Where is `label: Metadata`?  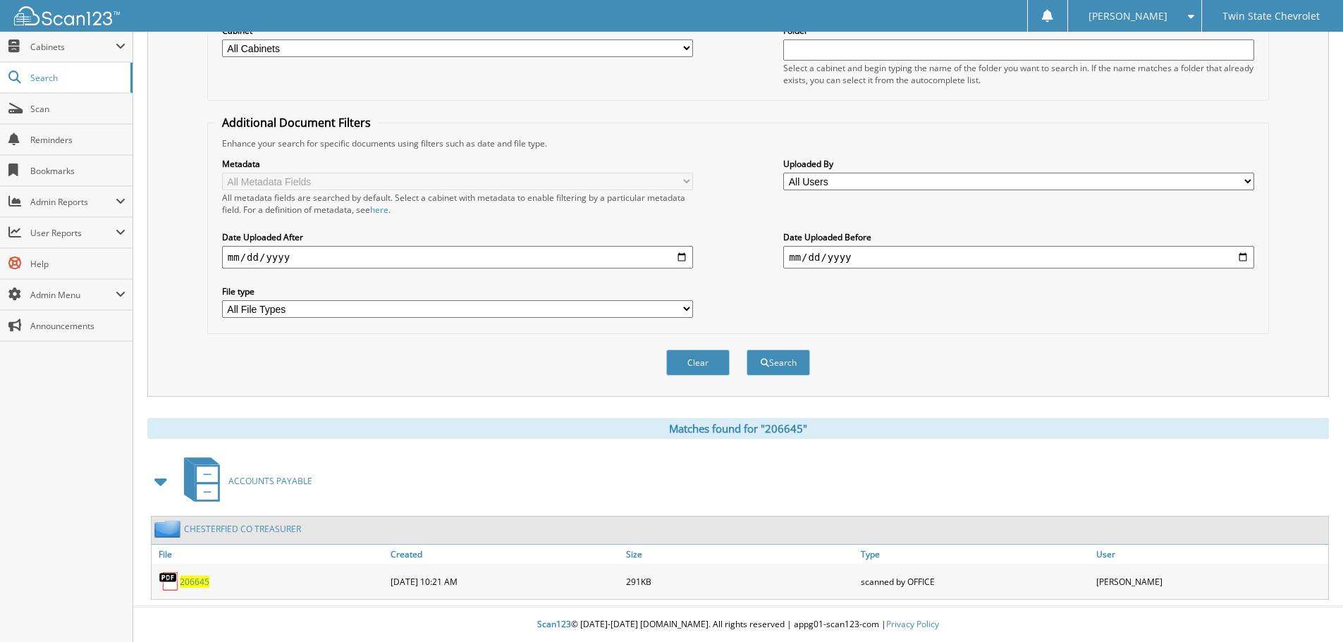
label: Metadata is located at coordinates (457, 164).